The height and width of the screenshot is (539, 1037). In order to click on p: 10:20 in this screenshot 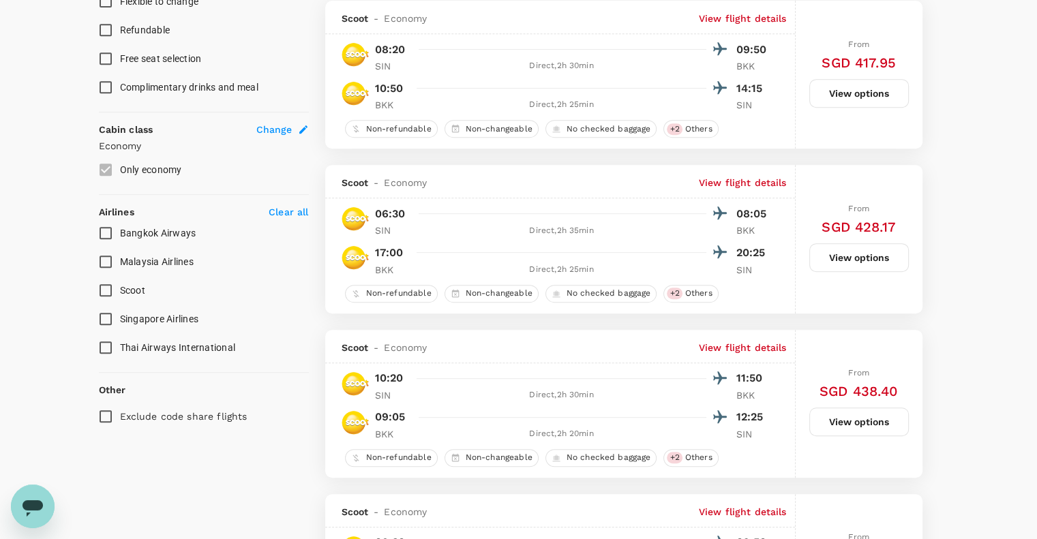, I will do `click(389, 378)`.